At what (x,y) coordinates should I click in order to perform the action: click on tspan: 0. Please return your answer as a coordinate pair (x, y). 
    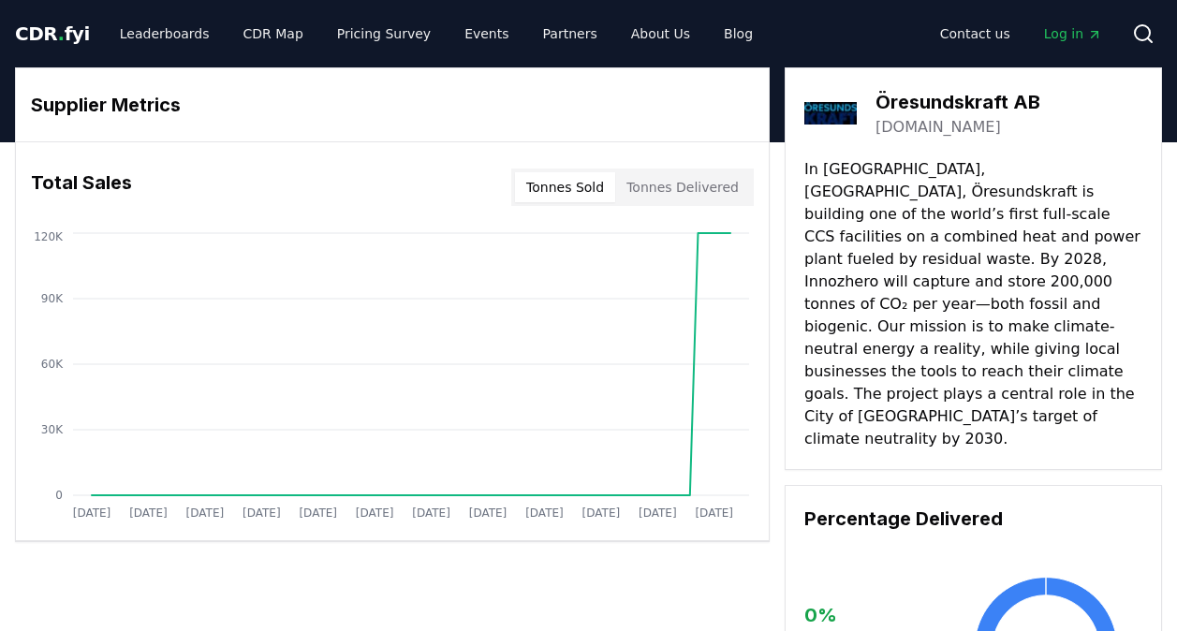
    Looking at the image, I should click on (59, 495).